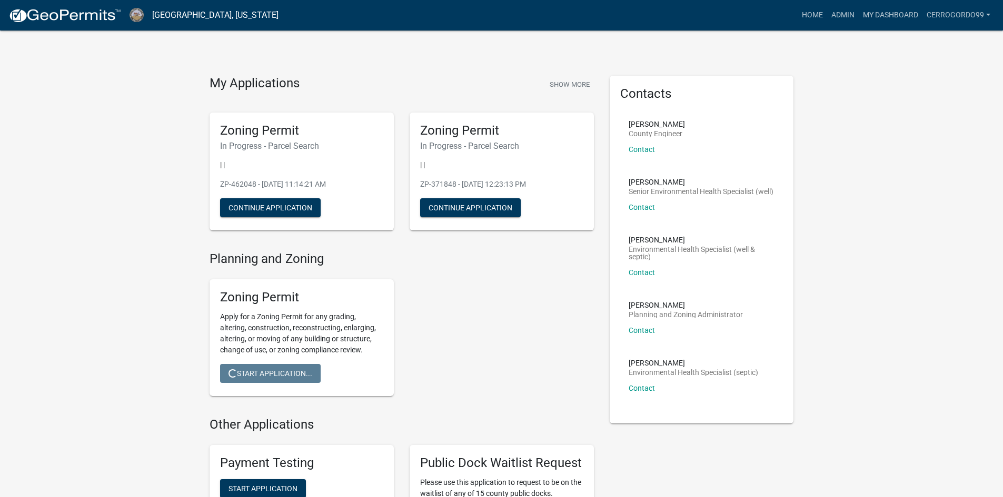  Describe the element at coordinates (701, 192) in the screenshot. I see `p: Senior Environmental Health Specialist (well)` at that location.